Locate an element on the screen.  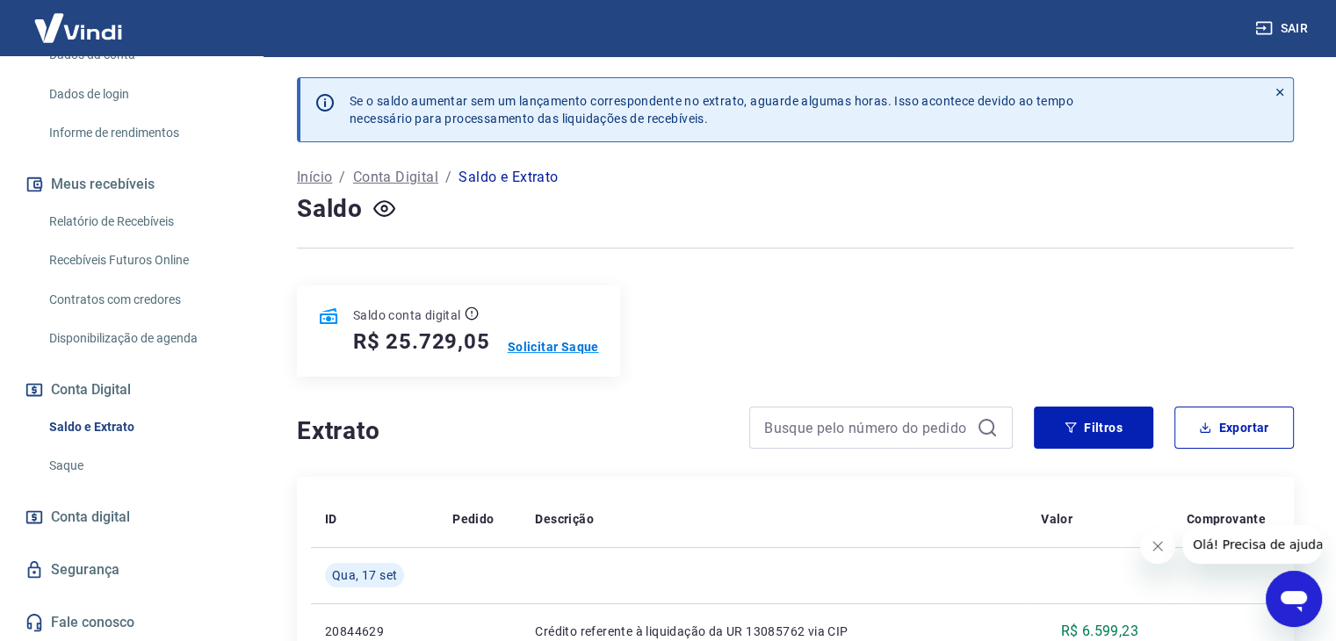
p: Se o saldo aumentar sem um lançamento correspondente no extrato, aguarde algumas horas. Isso acon... is located at coordinates (712, 110).